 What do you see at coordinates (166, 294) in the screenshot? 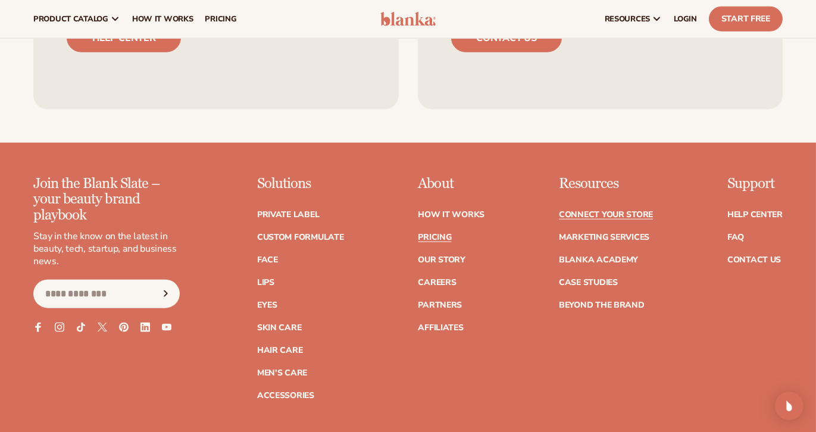
I see `button: Subscribe` at bounding box center [166, 294].